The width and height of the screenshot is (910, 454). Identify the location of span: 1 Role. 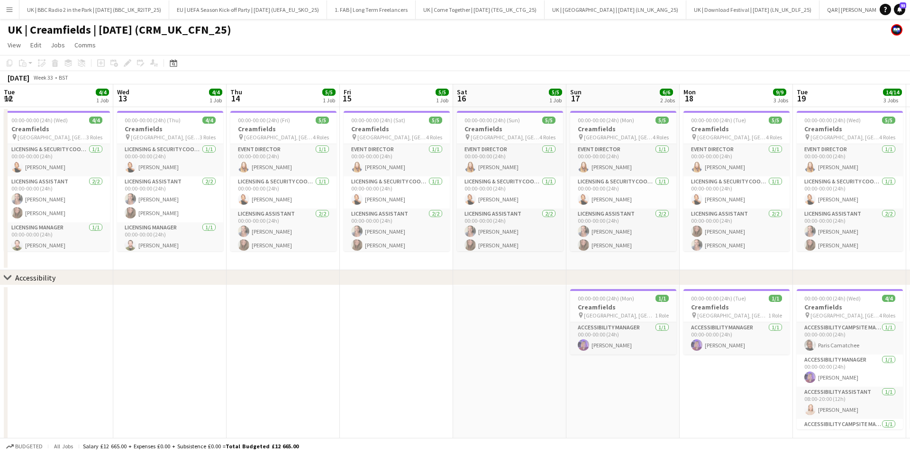
(775, 315).